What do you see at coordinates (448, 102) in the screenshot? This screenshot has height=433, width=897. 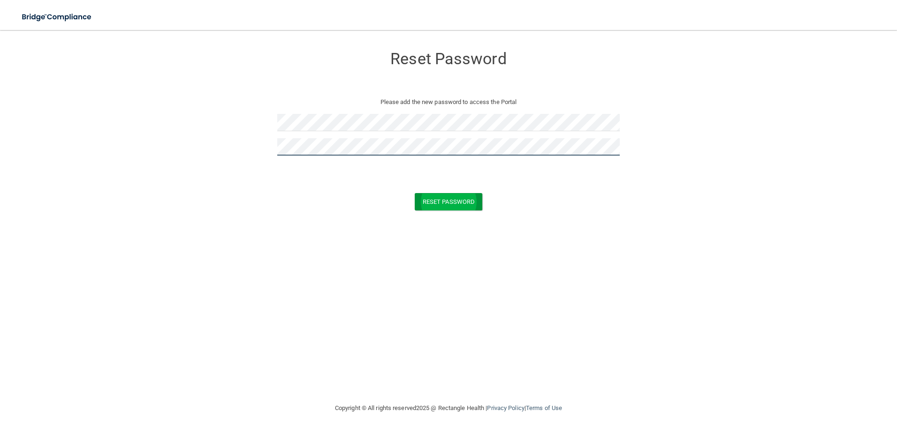 I see `p: Please add the new password to access the Portal` at bounding box center [448, 102].